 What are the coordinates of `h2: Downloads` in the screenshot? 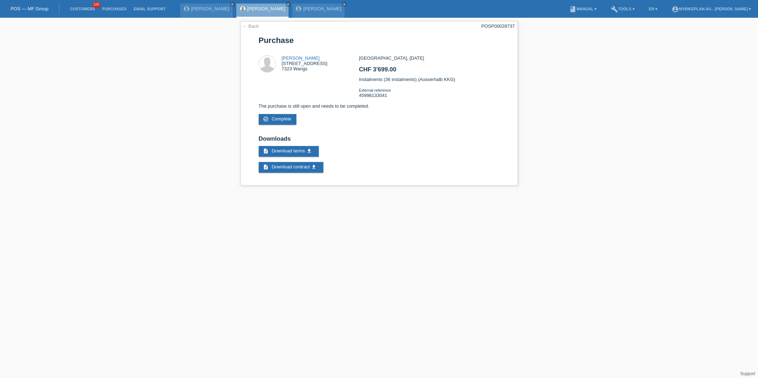 It's located at (379, 141).